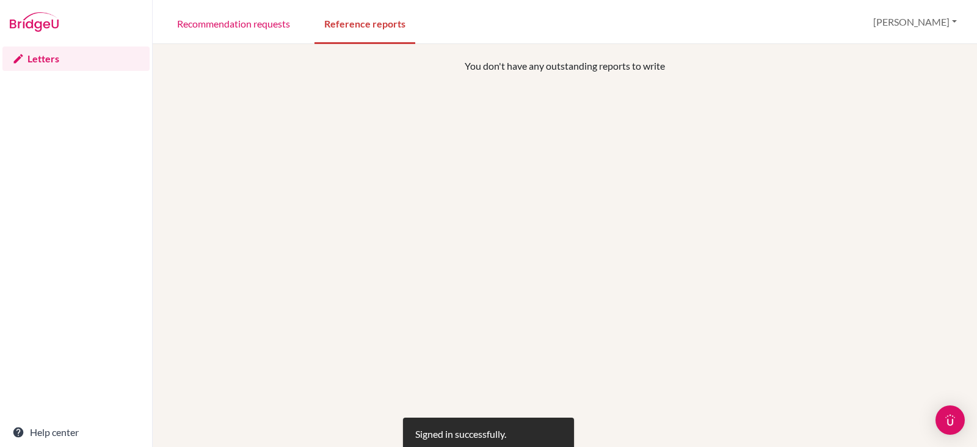 The image size is (977, 447). Describe the element at coordinates (951, 420) in the screenshot. I see `div: Open Intercom Messenger` at that location.